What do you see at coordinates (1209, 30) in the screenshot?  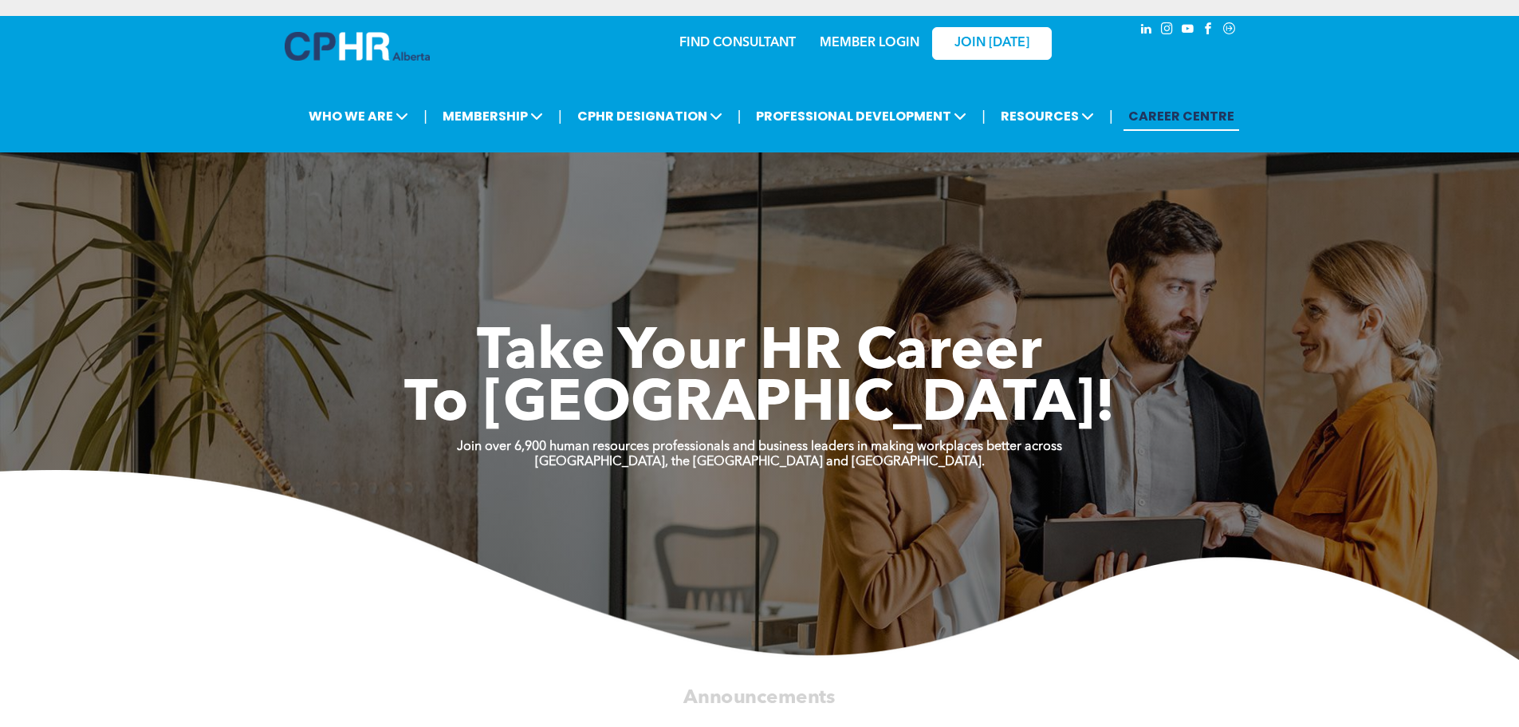 I see `a: facebook` at bounding box center [1209, 30].